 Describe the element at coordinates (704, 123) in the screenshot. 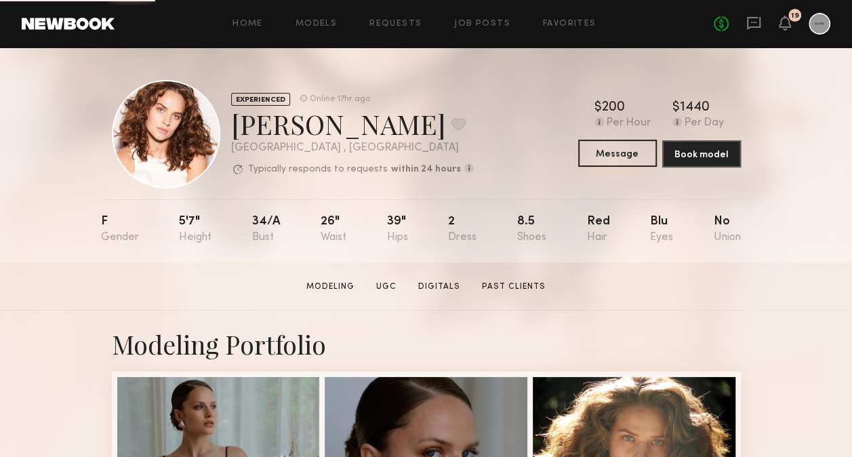

I see `div: Per Day` at that location.